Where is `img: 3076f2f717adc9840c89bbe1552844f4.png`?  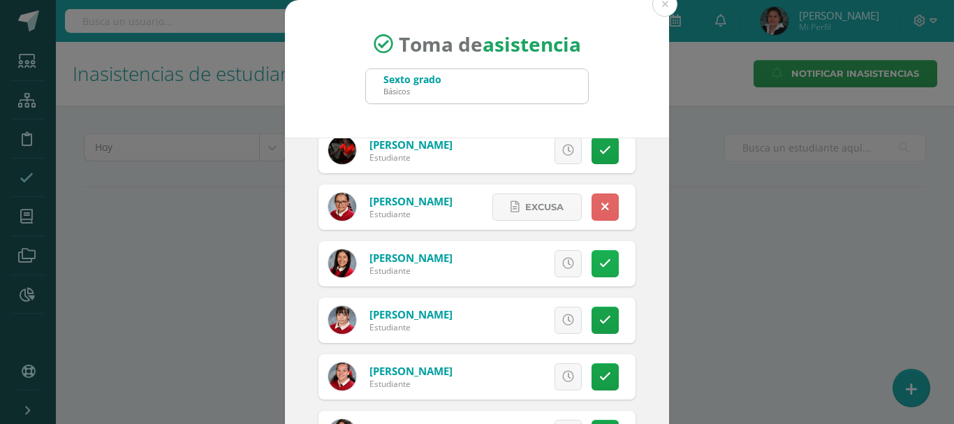 img: 3076f2f717adc9840c89bbe1552844f4.png is located at coordinates (342, 150).